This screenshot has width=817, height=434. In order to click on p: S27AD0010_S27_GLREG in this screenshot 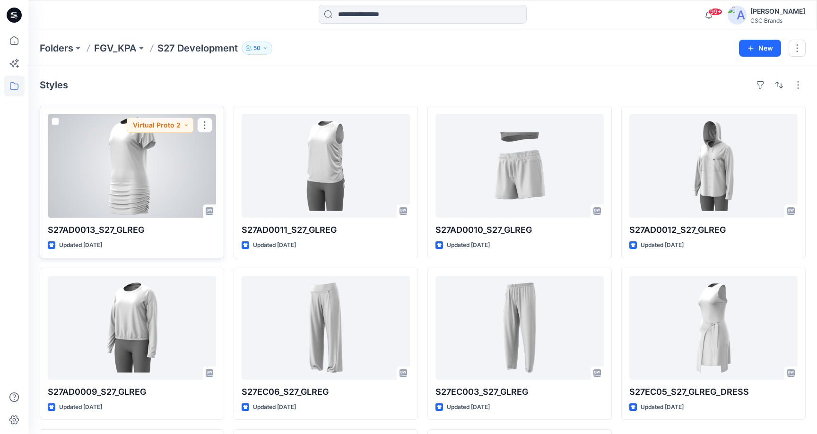, I will do `click(519, 230)`.